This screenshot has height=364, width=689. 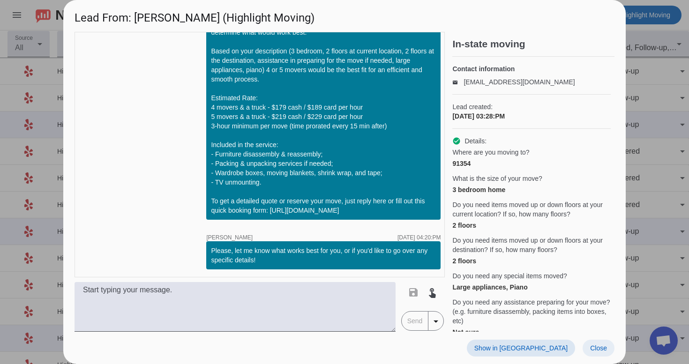 What do you see at coordinates (531, 107) in the screenshot?
I see `span: Lead created:` at bounding box center [531, 107].